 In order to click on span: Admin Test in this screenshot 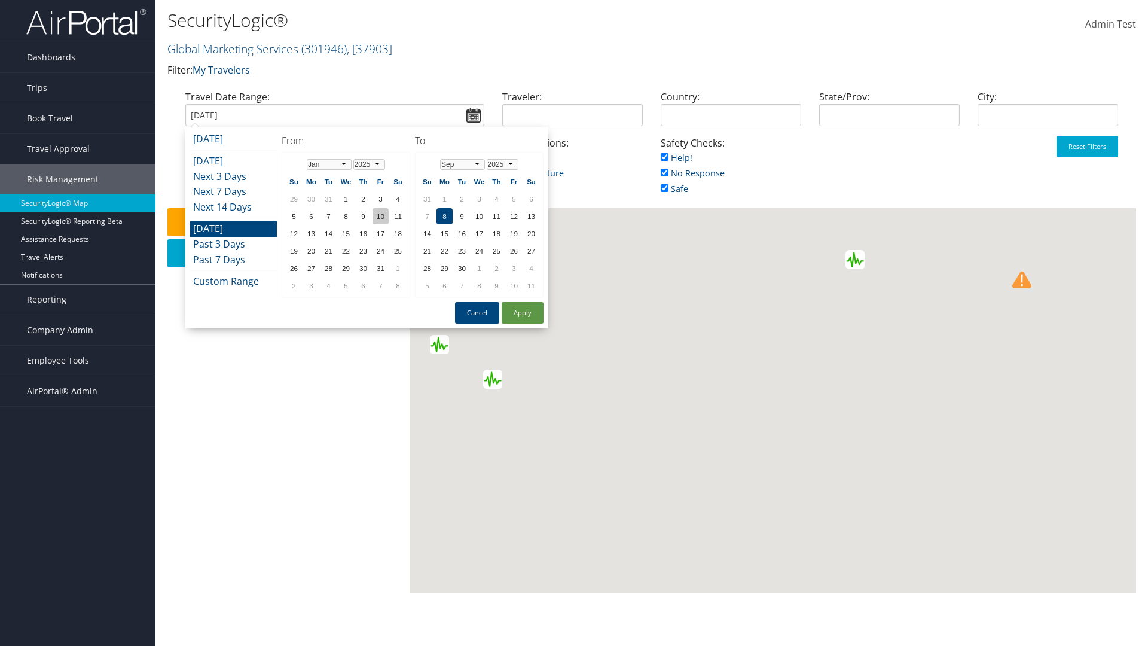, I will do `click(1110, 24)`.